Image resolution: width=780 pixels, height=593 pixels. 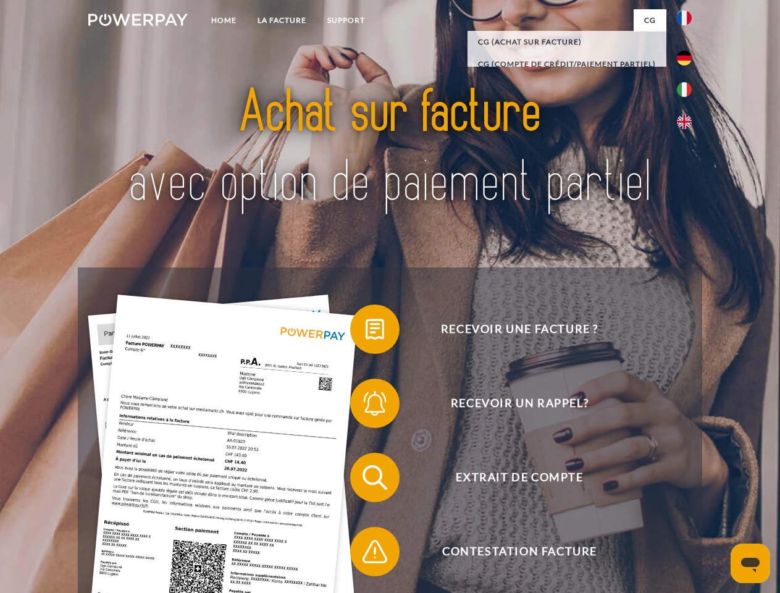 I want to click on a: Contestation Facture, so click(x=511, y=551).